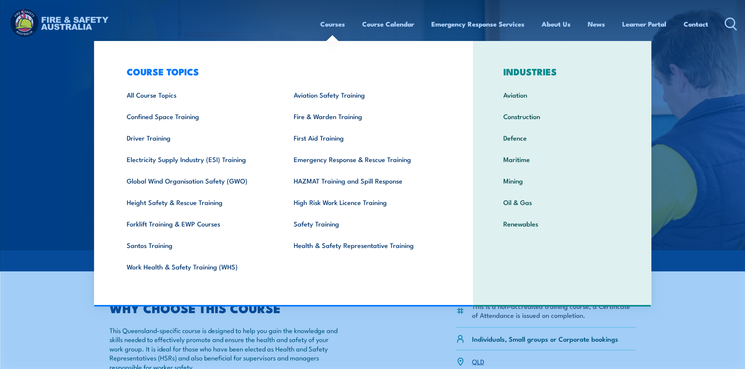 Image resolution: width=745 pixels, height=369 pixels. I want to click on a: Health & Safety Representative Training, so click(365, 245).